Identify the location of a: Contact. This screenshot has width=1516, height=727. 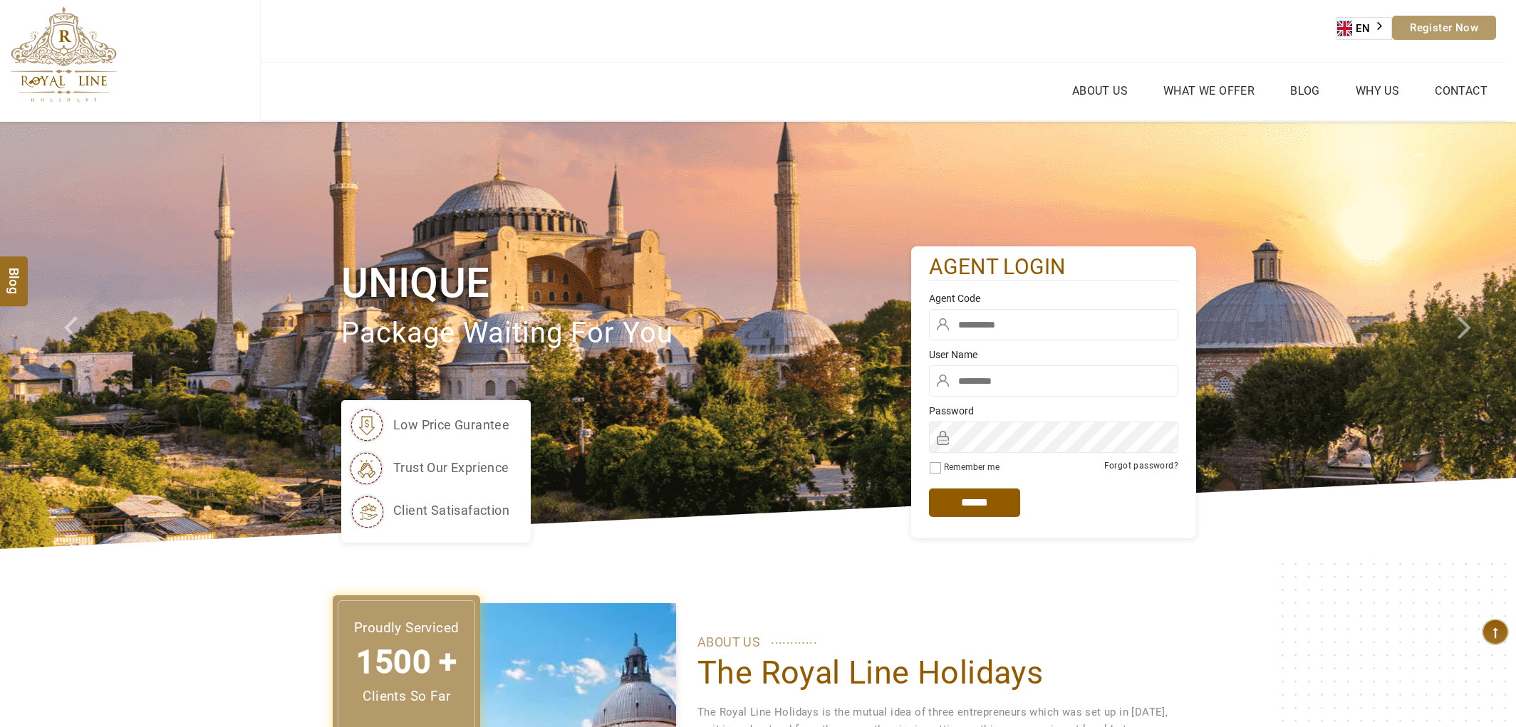
(1461, 90).